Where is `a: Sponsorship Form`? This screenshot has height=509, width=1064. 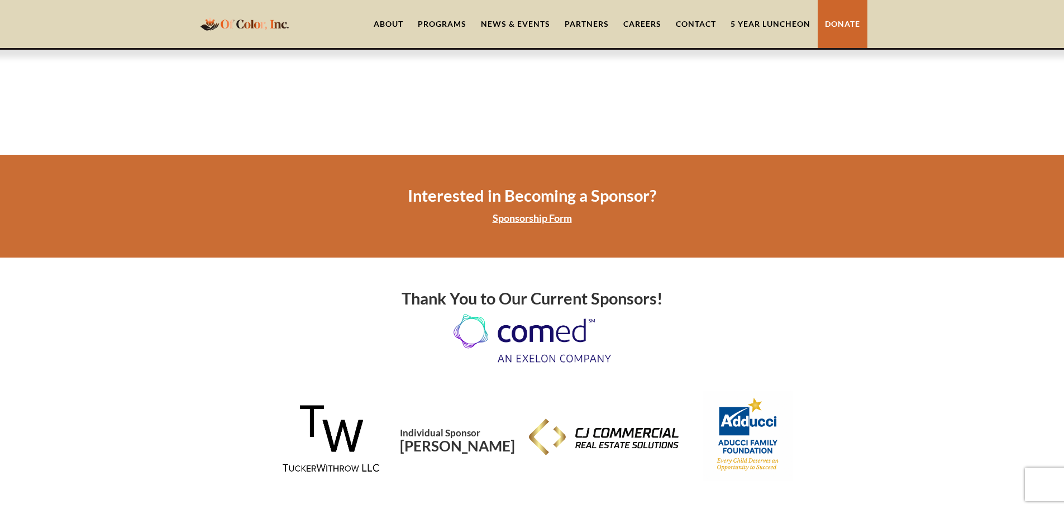 a: Sponsorship Form is located at coordinates (532, 218).